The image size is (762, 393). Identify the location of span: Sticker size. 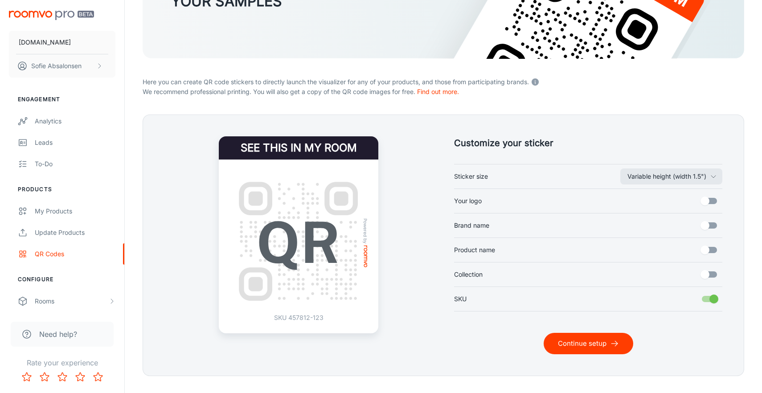
(471, 177).